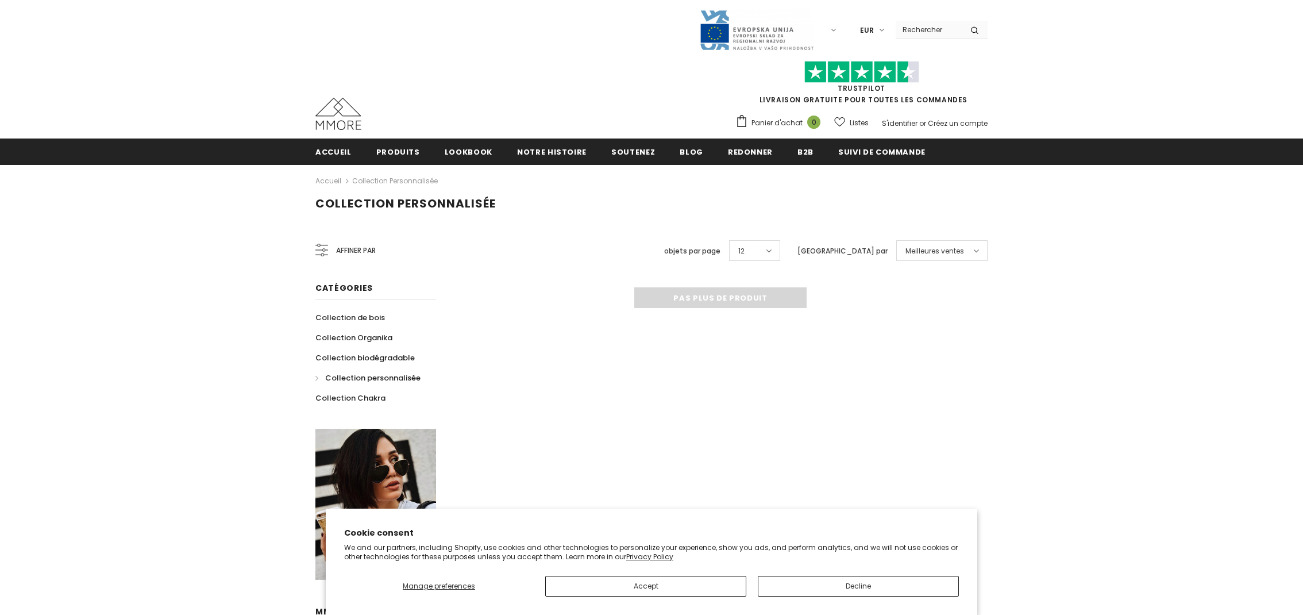 The width and height of the screenshot is (1303, 615). Describe the element at coordinates (356, 250) in the screenshot. I see `span: Affiner par` at that location.